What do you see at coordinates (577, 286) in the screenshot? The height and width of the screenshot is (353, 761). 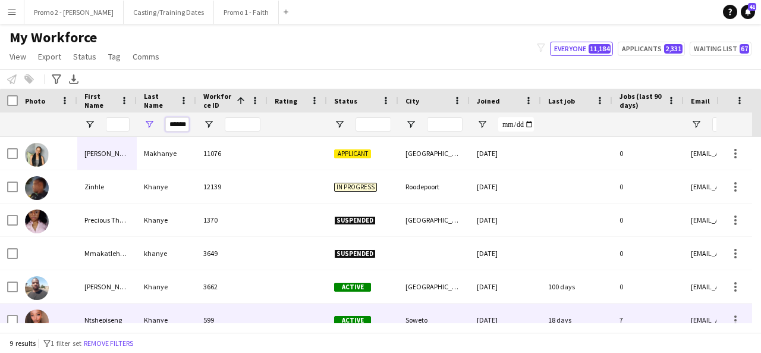 I see `div: 100 days` at bounding box center [577, 286].